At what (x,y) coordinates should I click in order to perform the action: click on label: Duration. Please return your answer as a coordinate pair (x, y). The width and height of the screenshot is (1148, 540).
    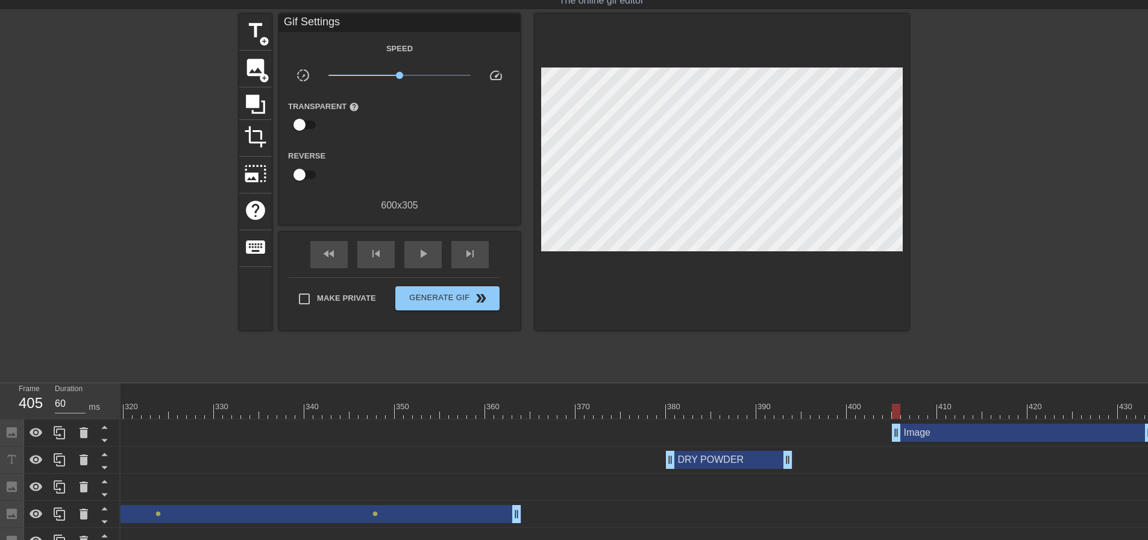
    Looking at the image, I should click on (69, 389).